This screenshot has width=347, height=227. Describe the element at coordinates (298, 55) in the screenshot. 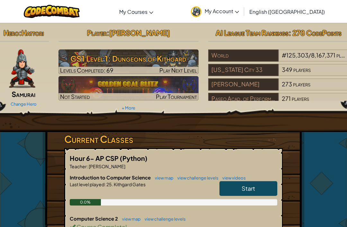

I see `span: 125,303` at that location.